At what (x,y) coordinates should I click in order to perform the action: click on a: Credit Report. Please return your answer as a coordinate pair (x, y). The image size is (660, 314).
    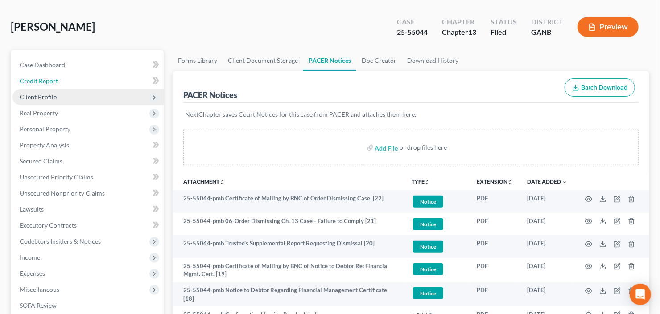
    Looking at the image, I should click on (88, 81).